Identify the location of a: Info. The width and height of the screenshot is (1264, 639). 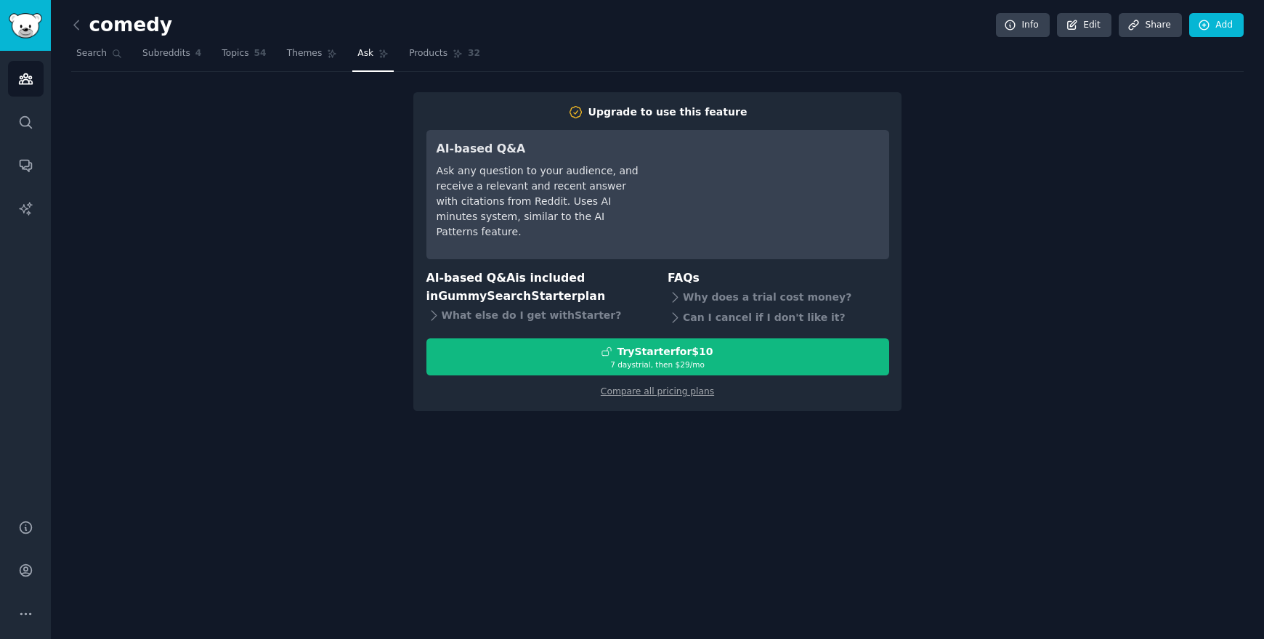
(1023, 25).